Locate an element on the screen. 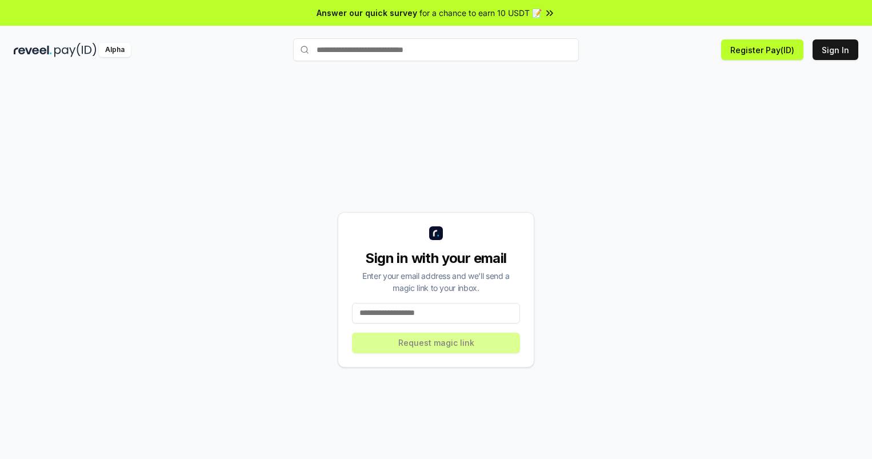  div: Alpha is located at coordinates (115, 50).